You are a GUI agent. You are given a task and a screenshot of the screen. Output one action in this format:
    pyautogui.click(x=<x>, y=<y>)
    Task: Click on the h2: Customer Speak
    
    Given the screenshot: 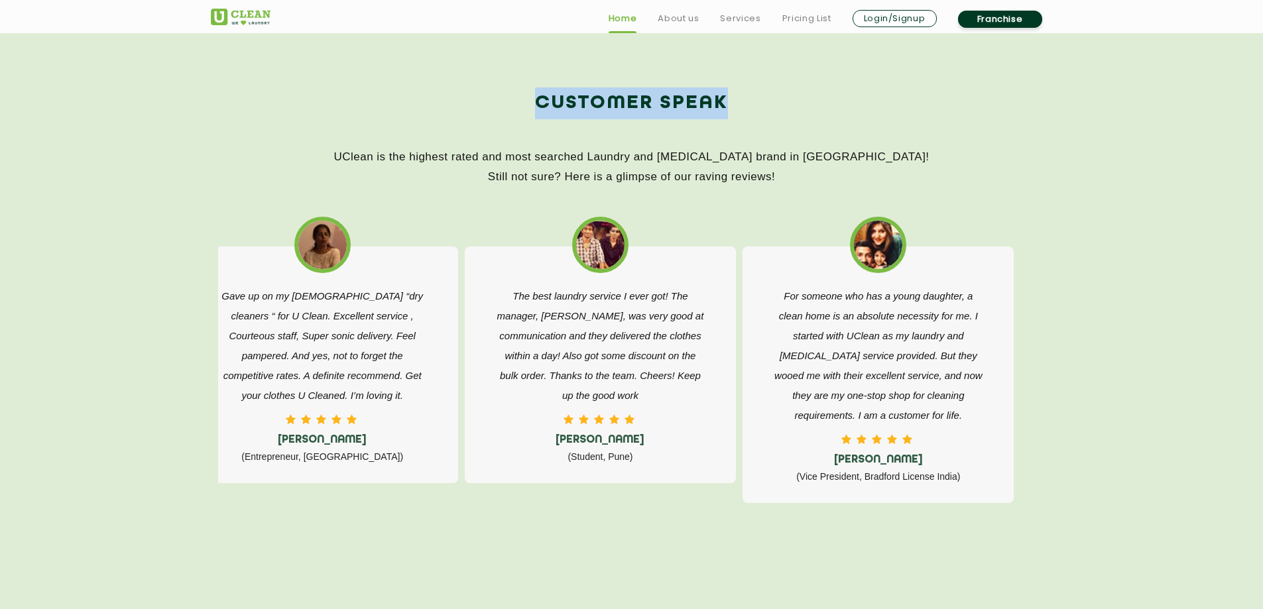 What is the action you would take?
    pyautogui.click(x=632, y=103)
    